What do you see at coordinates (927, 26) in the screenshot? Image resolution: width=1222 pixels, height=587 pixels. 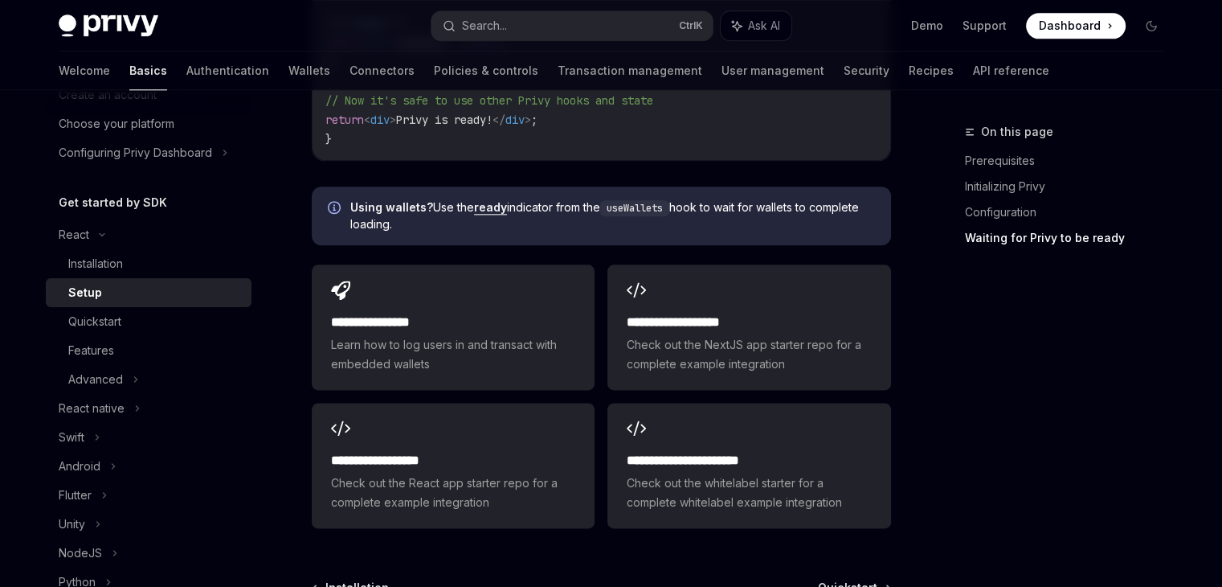 I see `a: Demo` at bounding box center [927, 26].